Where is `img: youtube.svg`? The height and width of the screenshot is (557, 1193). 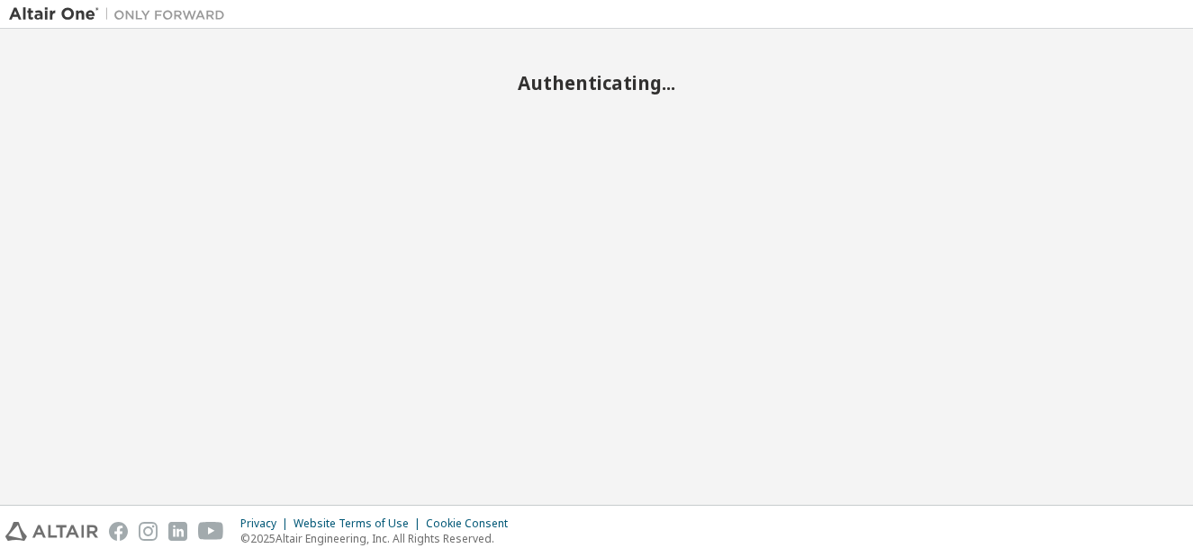
img: youtube.svg is located at coordinates (211, 531).